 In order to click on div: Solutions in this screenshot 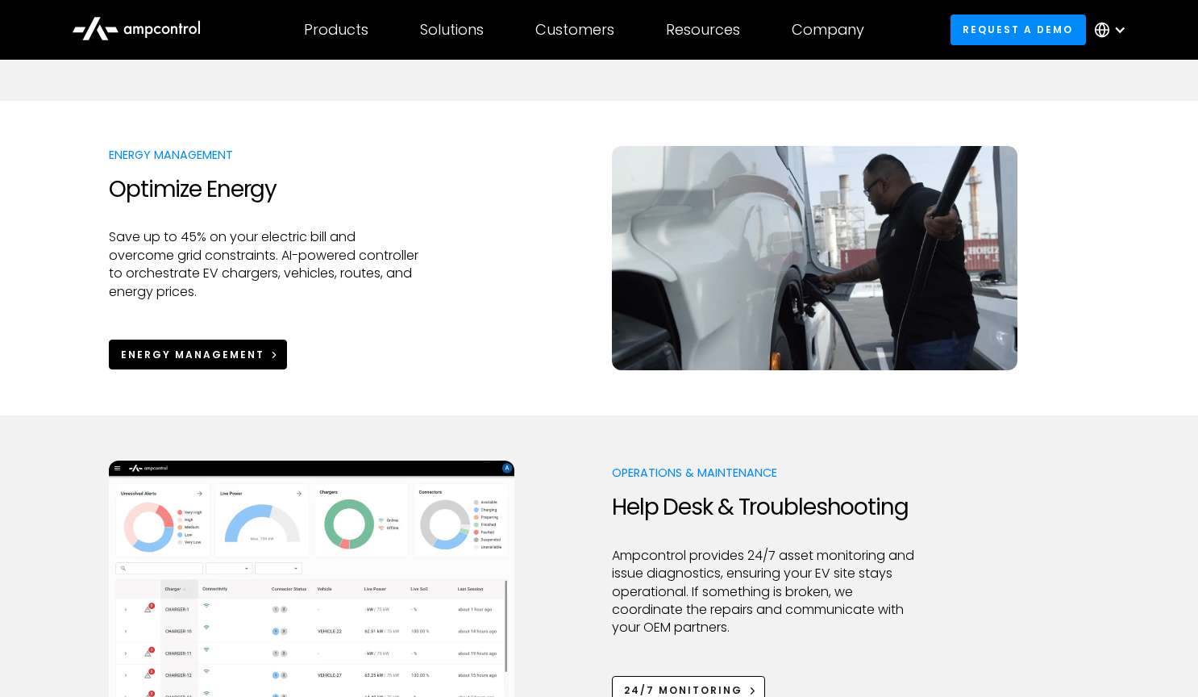, I will do `click(451, 30)`.